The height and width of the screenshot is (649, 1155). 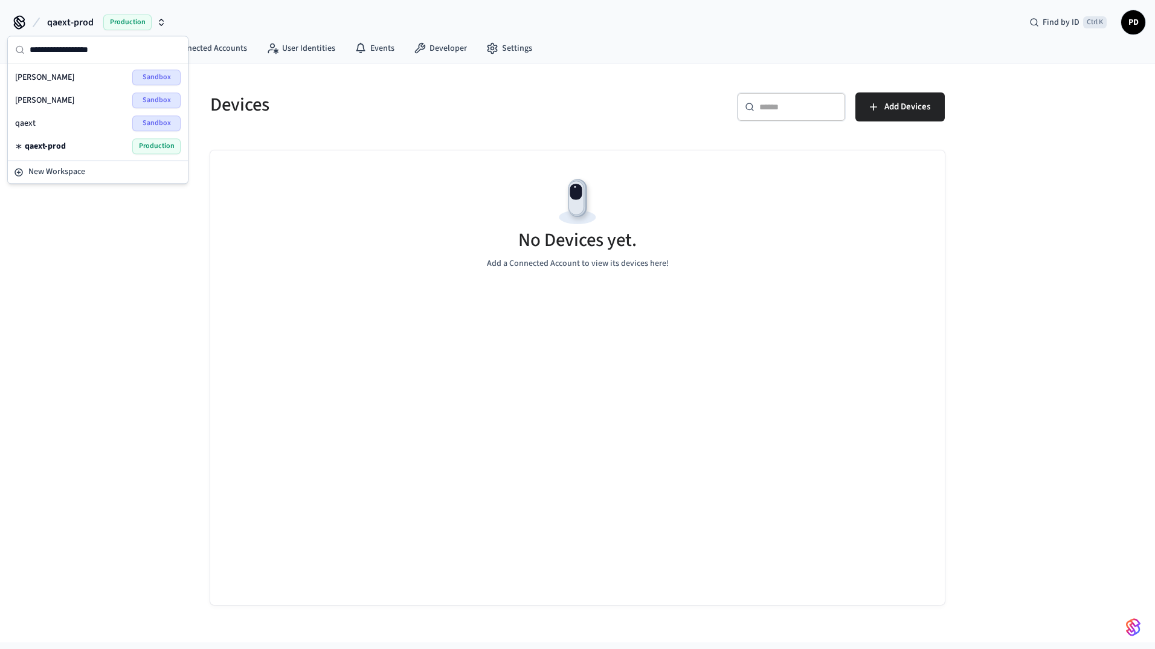 What do you see at coordinates (202, 48) in the screenshot?
I see `a: Connected Accounts` at bounding box center [202, 48].